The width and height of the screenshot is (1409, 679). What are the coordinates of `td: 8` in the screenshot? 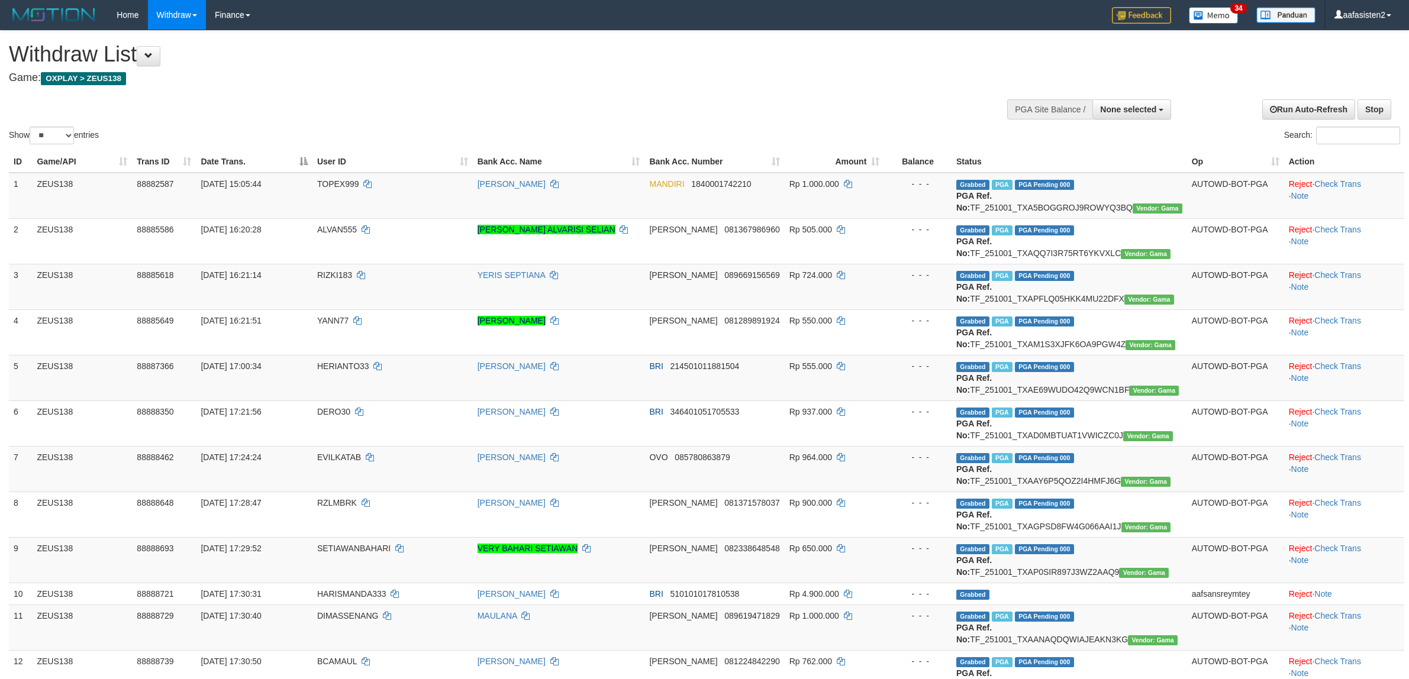 It's located at (20, 514).